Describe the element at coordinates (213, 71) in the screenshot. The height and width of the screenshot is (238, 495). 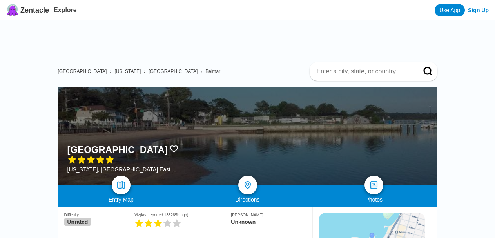
I see `a: Belmar` at that location.